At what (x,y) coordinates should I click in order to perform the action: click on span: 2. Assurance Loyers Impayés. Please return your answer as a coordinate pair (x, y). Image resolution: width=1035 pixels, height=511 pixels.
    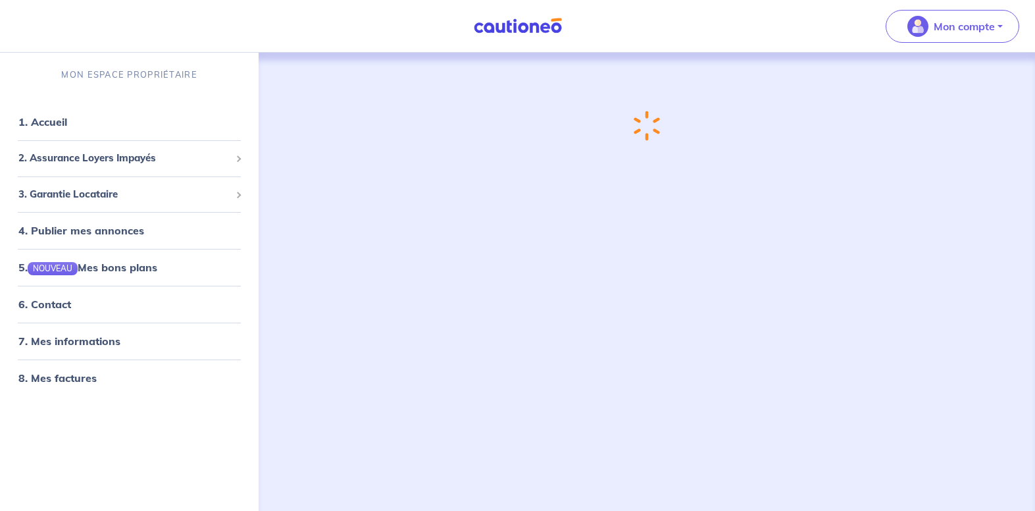
    Looking at the image, I should click on (124, 158).